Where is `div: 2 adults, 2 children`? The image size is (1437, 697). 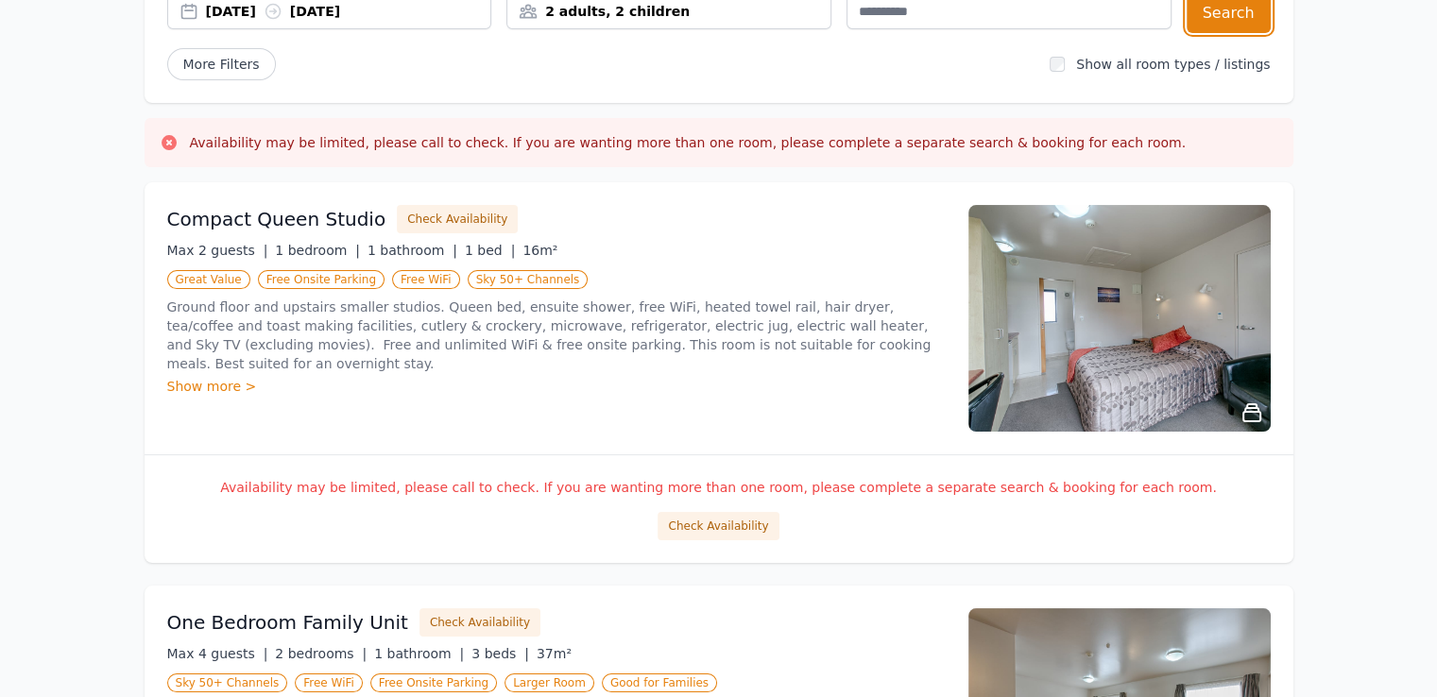
div: 2 adults, 2 children is located at coordinates (669, 11).